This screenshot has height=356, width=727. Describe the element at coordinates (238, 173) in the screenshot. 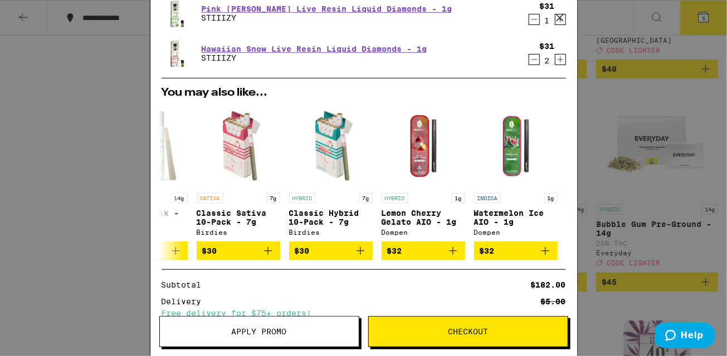

I see `a: Open page for Classic Sativa 10-Pack - 7g from Birdies` at that location.